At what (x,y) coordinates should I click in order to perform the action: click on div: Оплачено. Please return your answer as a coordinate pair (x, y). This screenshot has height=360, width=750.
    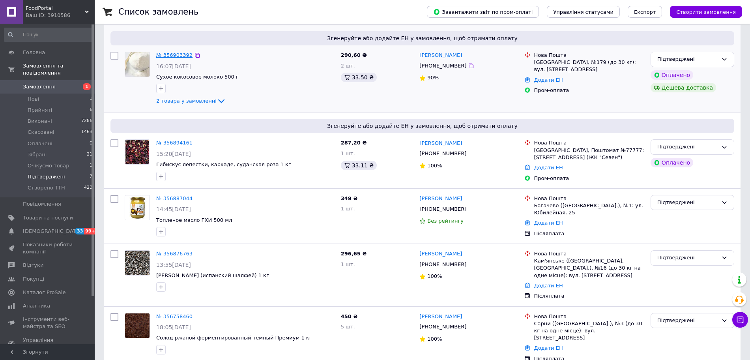
    Looking at the image, I should click on (672, 162).